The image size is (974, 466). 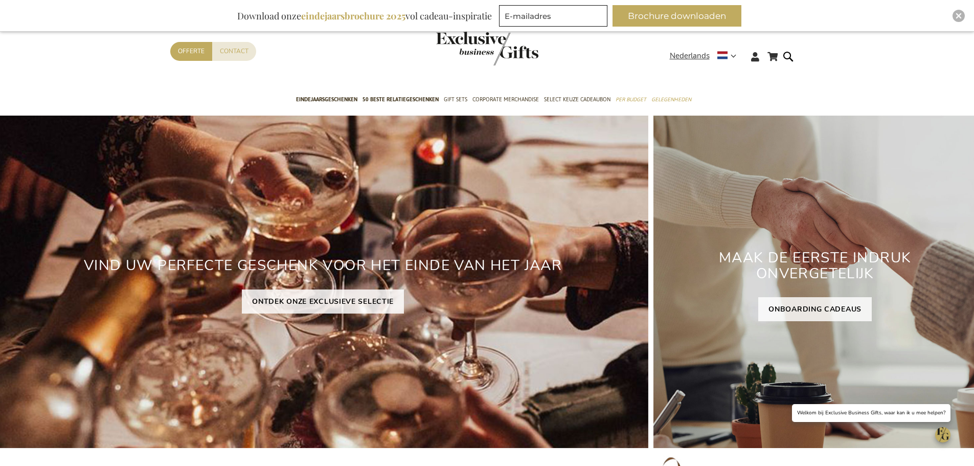 What do you see at coordinates (815, 309) in the screenshot?
I see `a: ONBOARDING CADEAUS` at bounding box center [815, 309].